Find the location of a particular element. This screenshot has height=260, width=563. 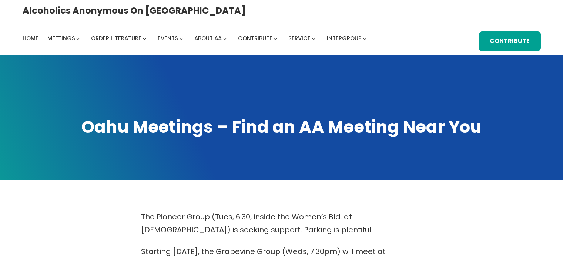

button: Intergroup submenu is located at coordinates (365, 38).